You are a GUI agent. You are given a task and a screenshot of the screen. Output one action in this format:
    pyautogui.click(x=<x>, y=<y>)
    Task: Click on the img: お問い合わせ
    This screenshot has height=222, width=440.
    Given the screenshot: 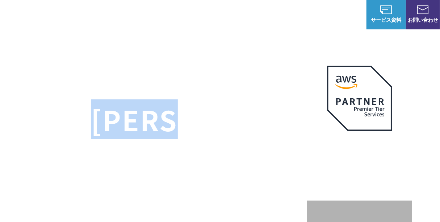 What is the action you would take?
    pyautogui.click(x=423, y=10)
    